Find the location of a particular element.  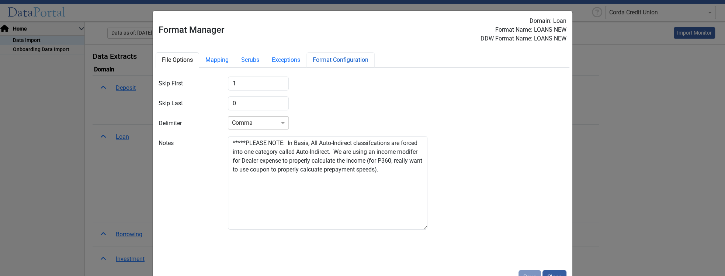

button: Format Configuration is located at coordinates (340, 60).